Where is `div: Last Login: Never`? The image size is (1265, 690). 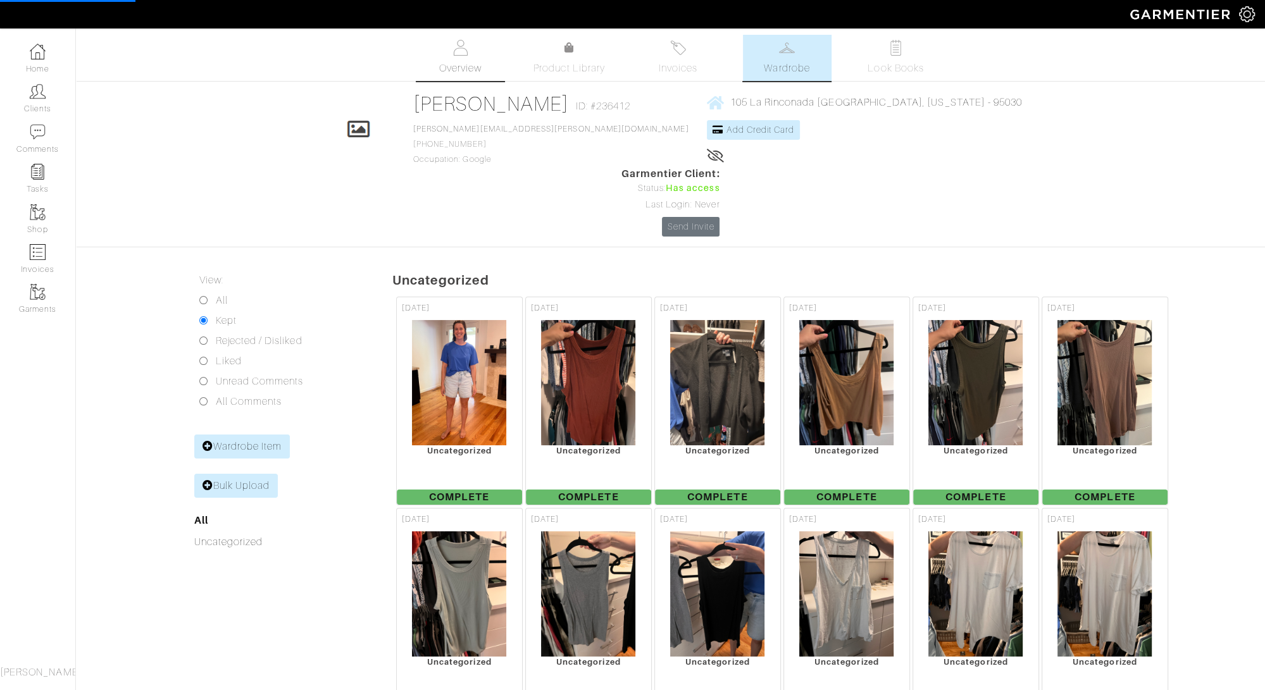
div: Last Login: Never is located at coordinates (671, 205).